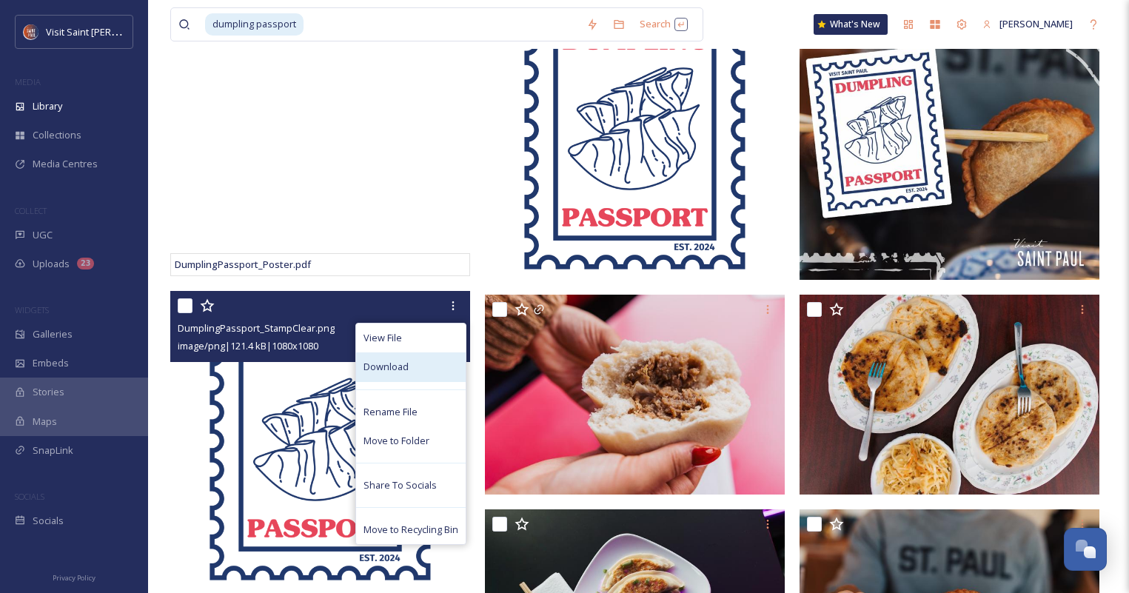  I want to click on span: Maps, so click(44, 421).